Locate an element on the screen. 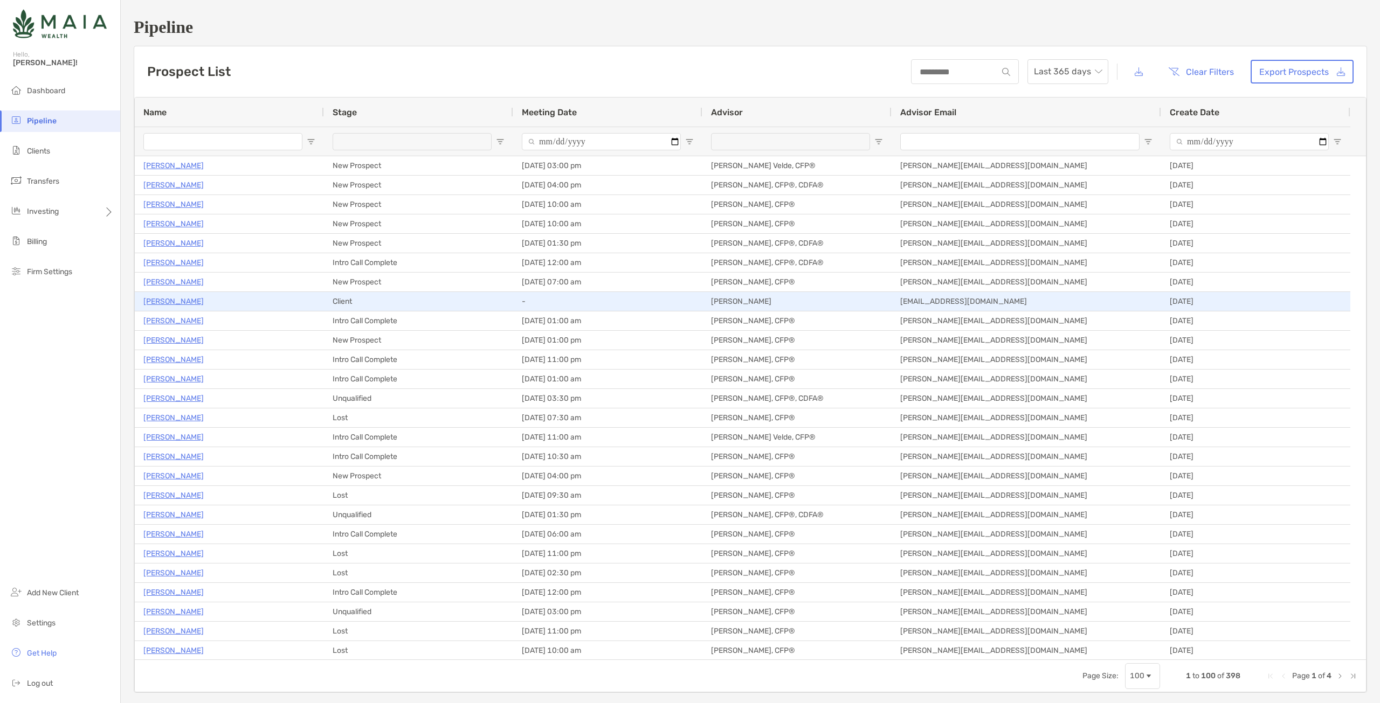 The image size is (1380, 703). span: 1 is located at coordinates (1314, 676).